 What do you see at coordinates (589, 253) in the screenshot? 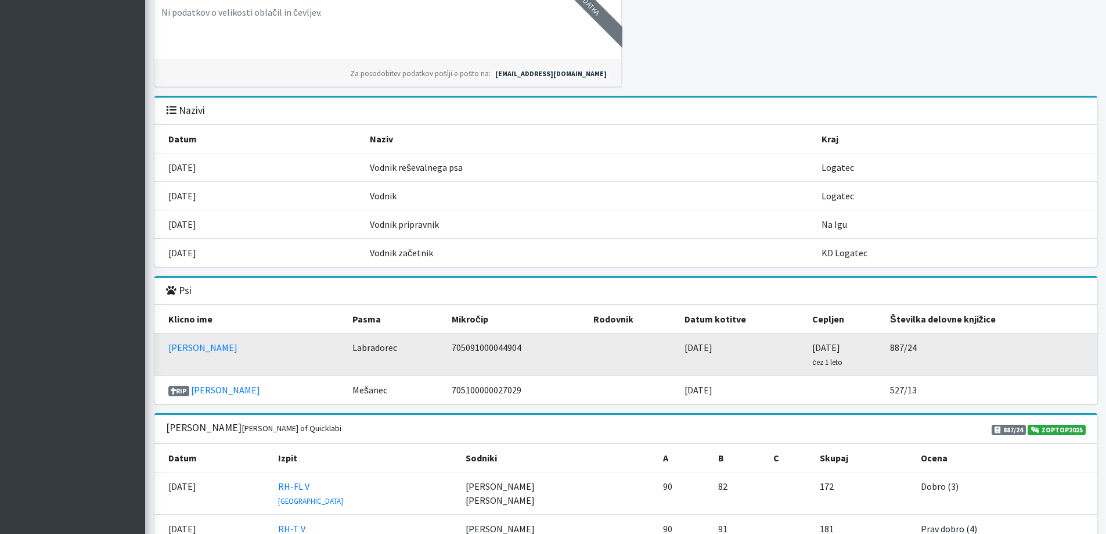
I see `td: Vodnik začetnik` at bounding box center [589, 253].